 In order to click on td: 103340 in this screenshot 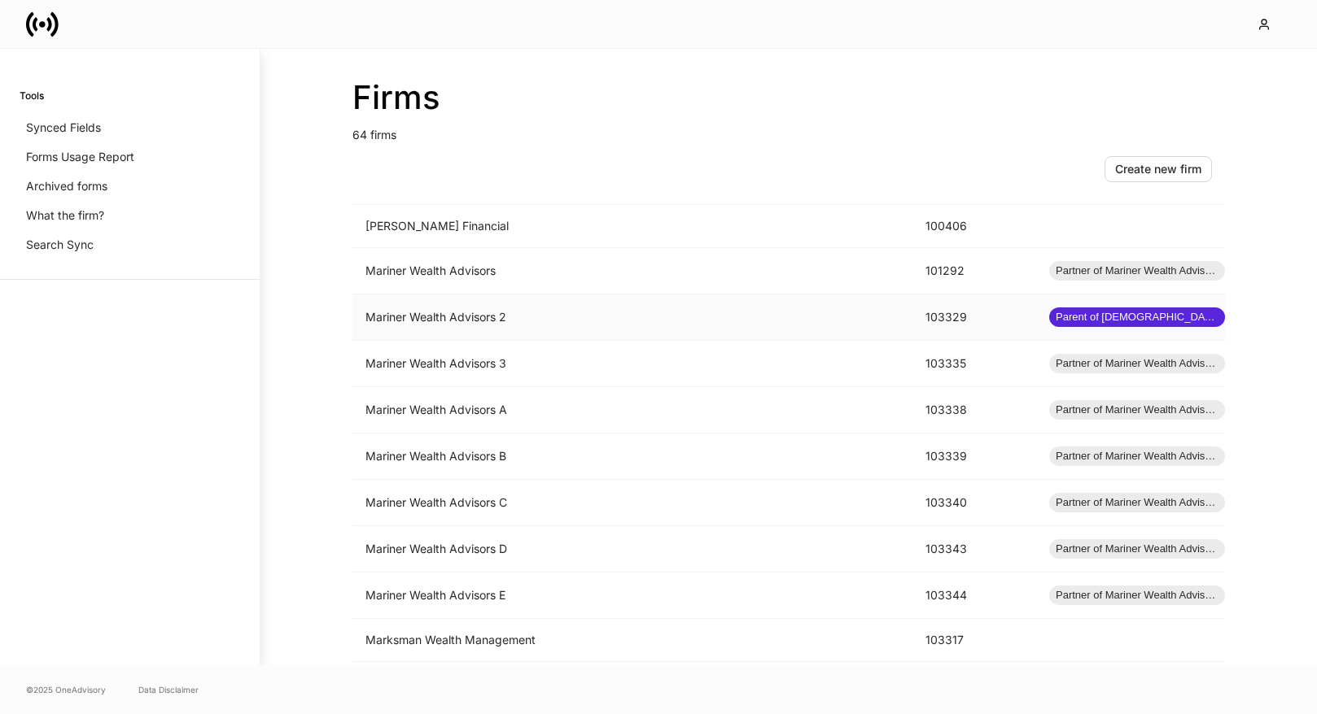, I will do `click(974, 503)`.